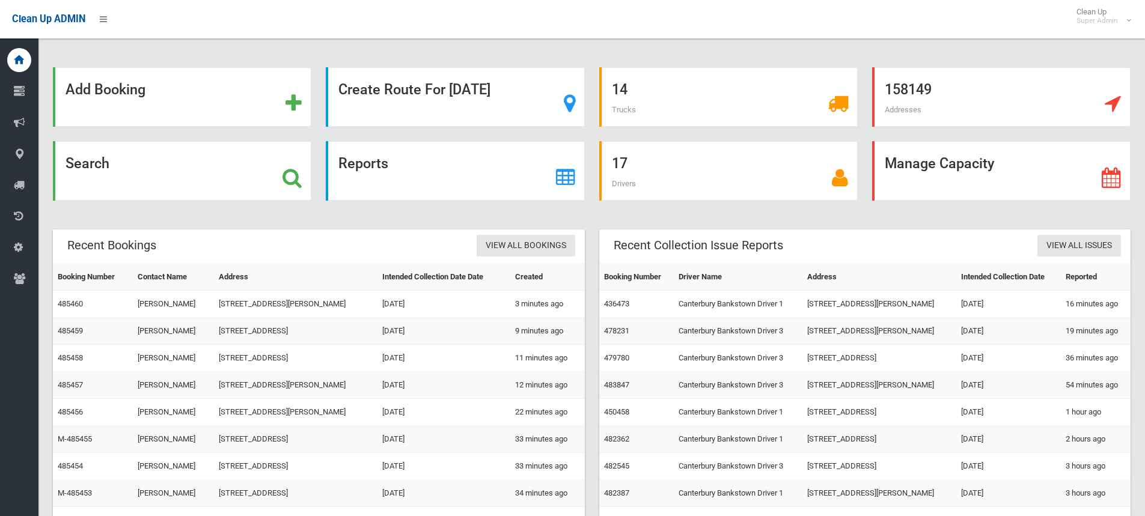 This screenshot has height=516, width=1145. Describe the element at coordinates (738, 277) in the screenshot. I see `th: Driver Name` at that location.